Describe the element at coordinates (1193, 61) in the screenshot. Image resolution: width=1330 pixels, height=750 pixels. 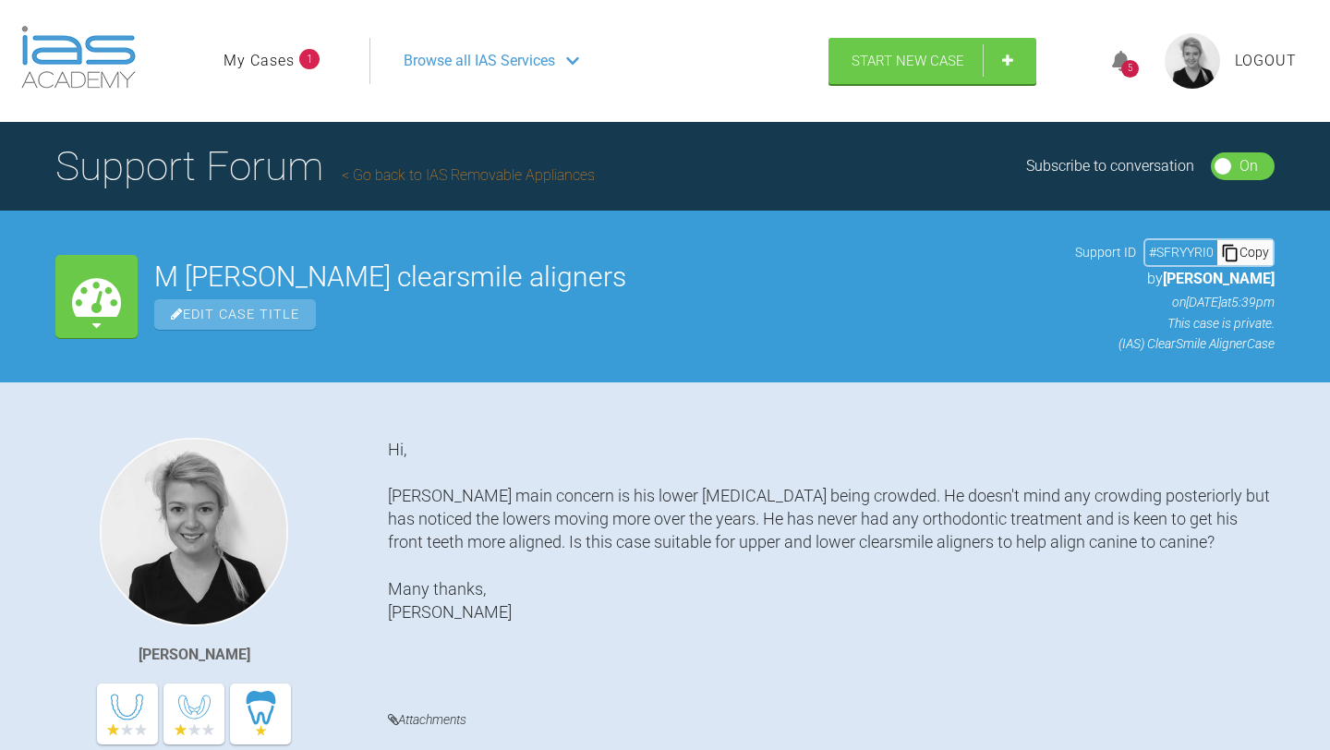
I see `img: profile.png` at that location.